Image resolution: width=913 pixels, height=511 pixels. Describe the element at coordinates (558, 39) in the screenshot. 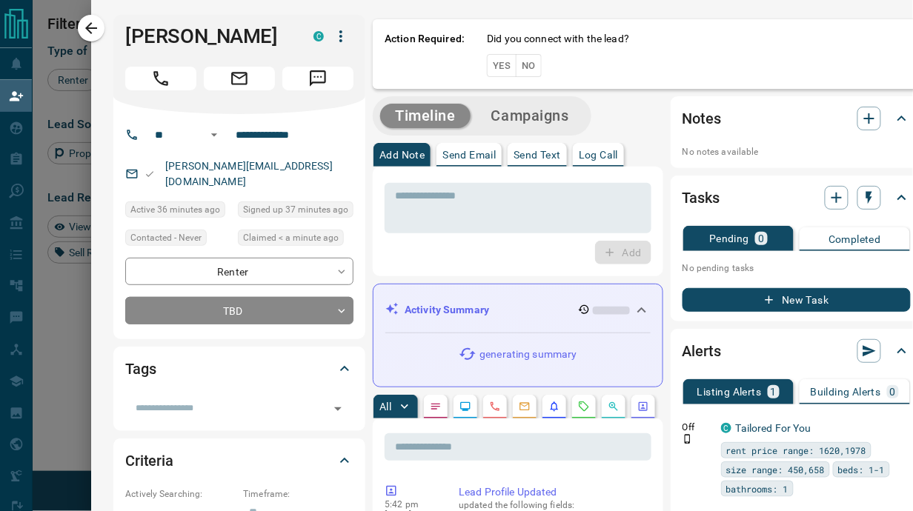

I see `p: Did you connect with the lead?` at that location.